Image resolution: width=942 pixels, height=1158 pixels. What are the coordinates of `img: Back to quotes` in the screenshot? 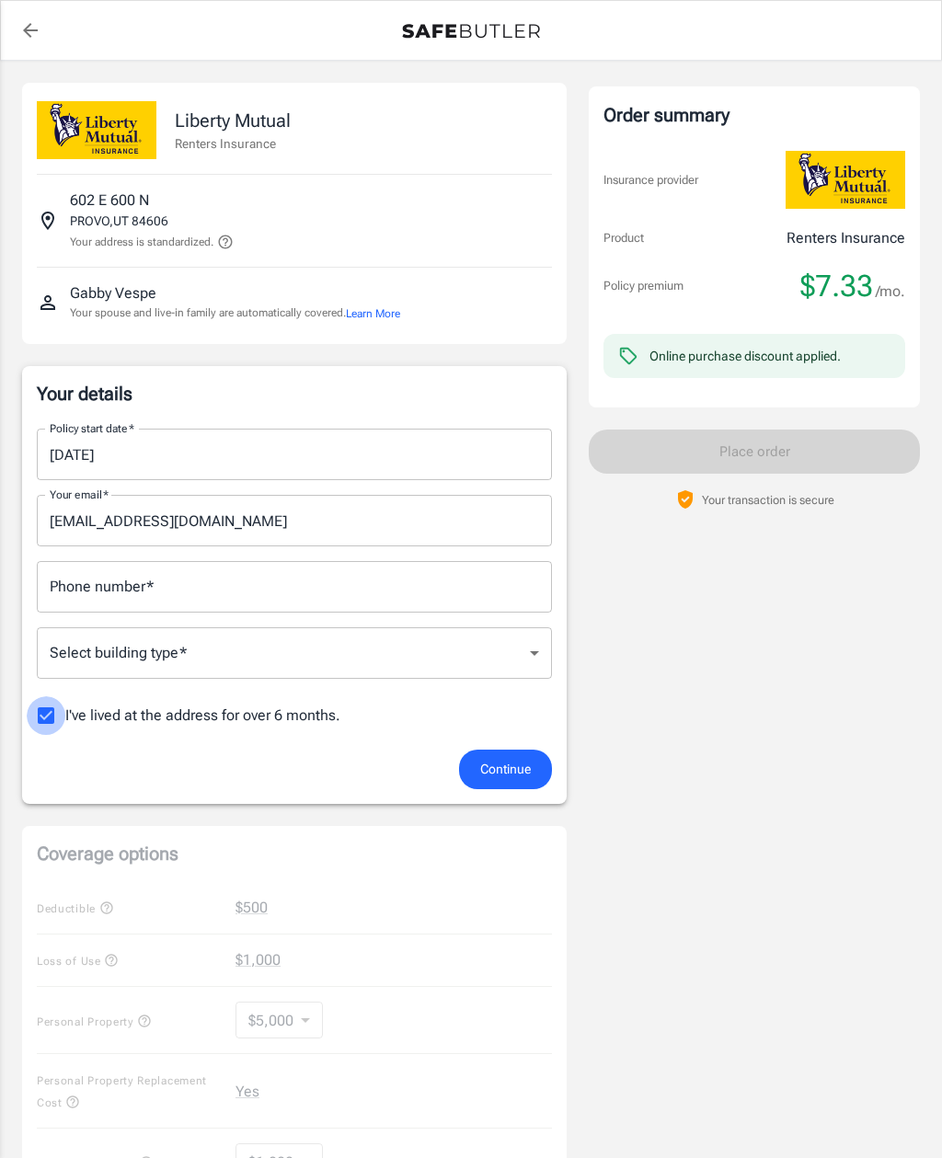 It's located at (471, 31).